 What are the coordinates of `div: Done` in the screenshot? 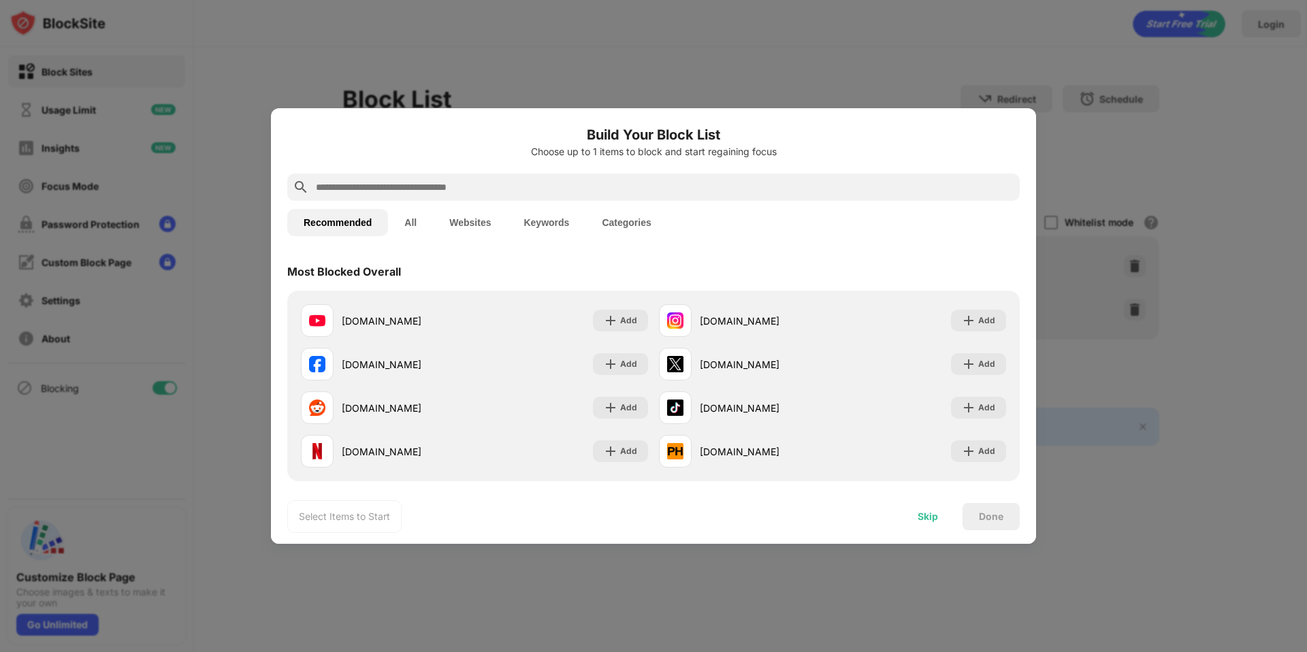 It's located at (991, 517).